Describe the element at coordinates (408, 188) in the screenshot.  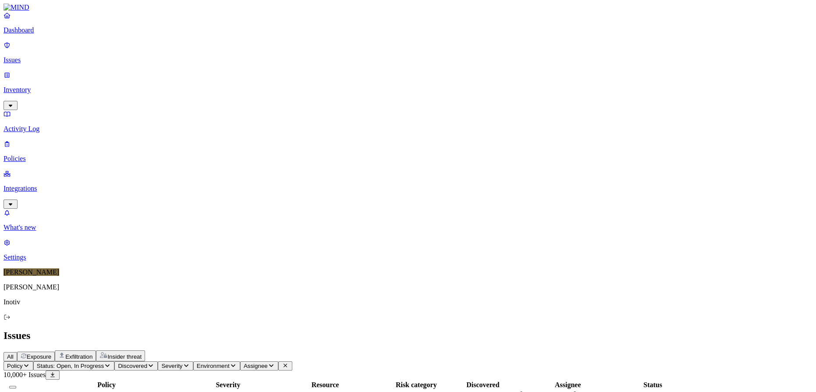
I see `p: Integrations` at that location.